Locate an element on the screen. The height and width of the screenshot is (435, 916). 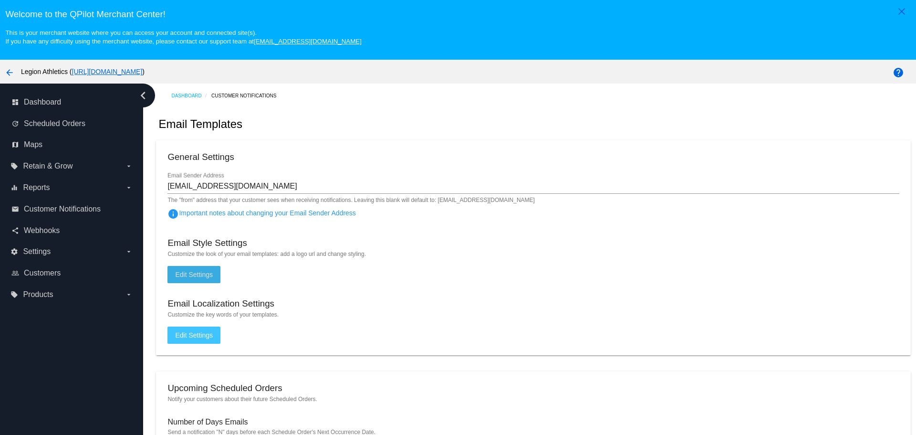
input: Email Sender Address is located at coordinates (533, 186).